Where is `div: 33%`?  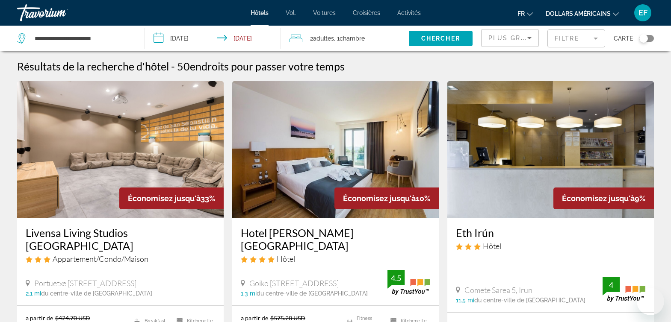
div: 33% is located at coordinates (171, 198).